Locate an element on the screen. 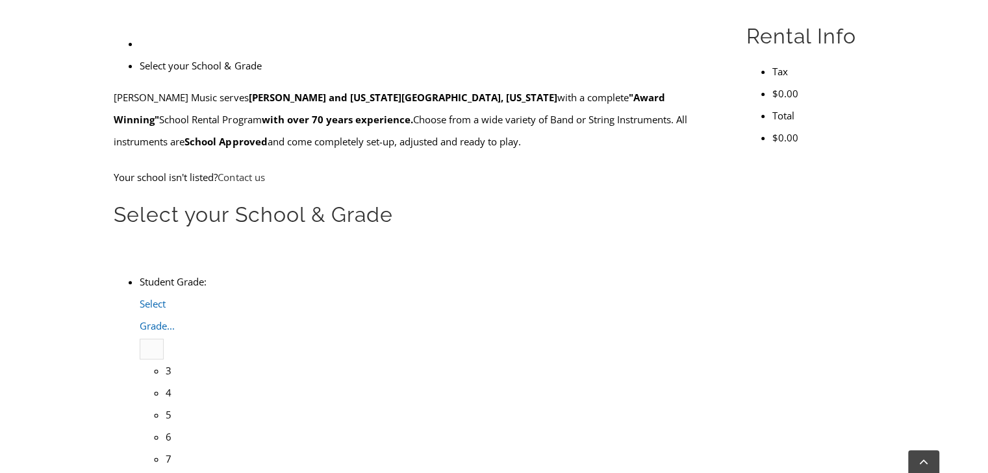 Image resolution: width=988 pixels, height=473 pixels. a: Contact us is located at coordinates (241, 177).